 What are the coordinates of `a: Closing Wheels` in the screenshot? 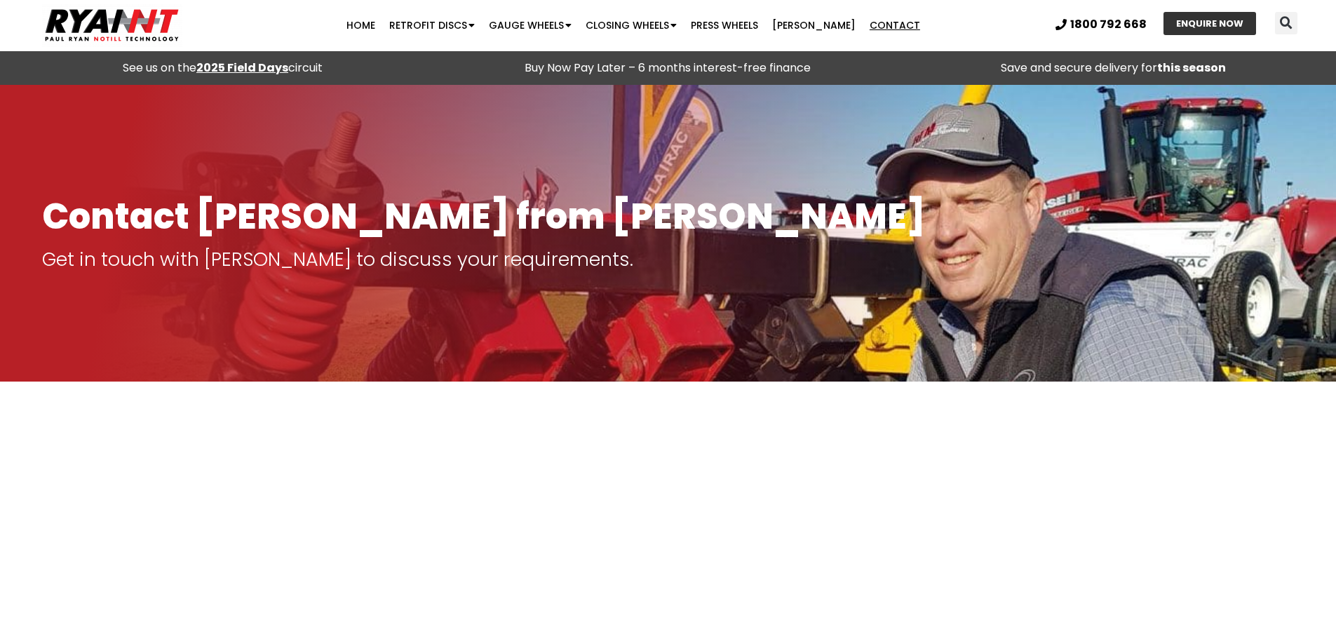 It's located at (631, 25).